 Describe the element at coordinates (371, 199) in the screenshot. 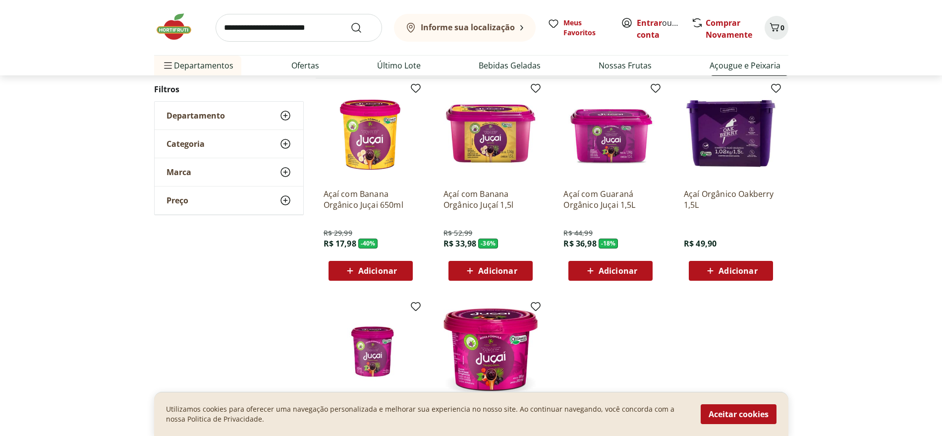

I see `p: Açaí com Banana Orgânico Juçai 650ml` at that location.